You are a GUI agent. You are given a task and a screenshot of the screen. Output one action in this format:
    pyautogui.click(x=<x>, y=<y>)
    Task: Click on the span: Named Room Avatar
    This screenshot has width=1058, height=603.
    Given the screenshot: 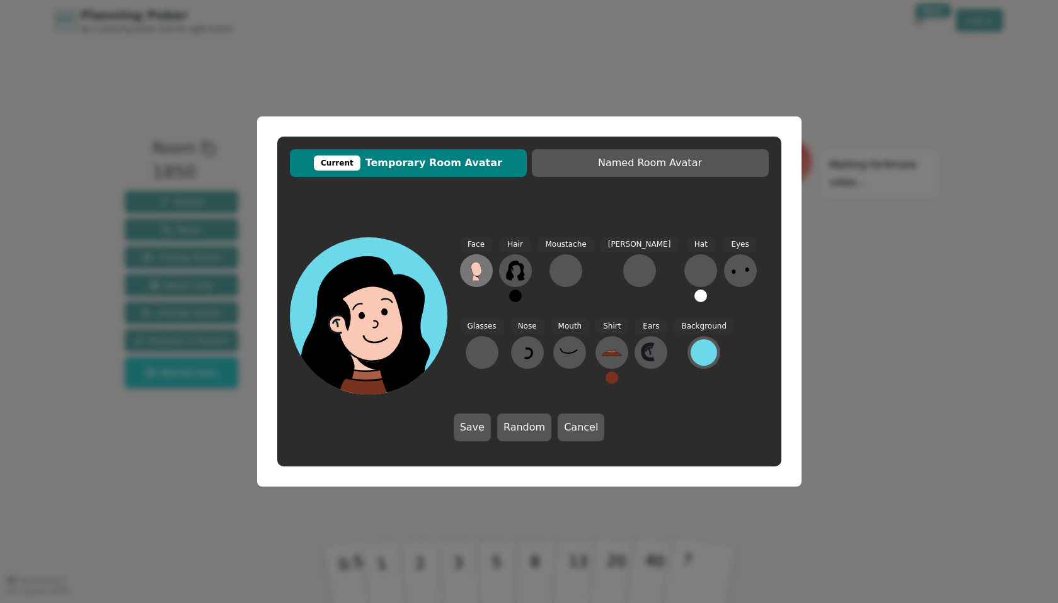 What is the action you would take?
    pyautogui.click(x=650, y=163)
    